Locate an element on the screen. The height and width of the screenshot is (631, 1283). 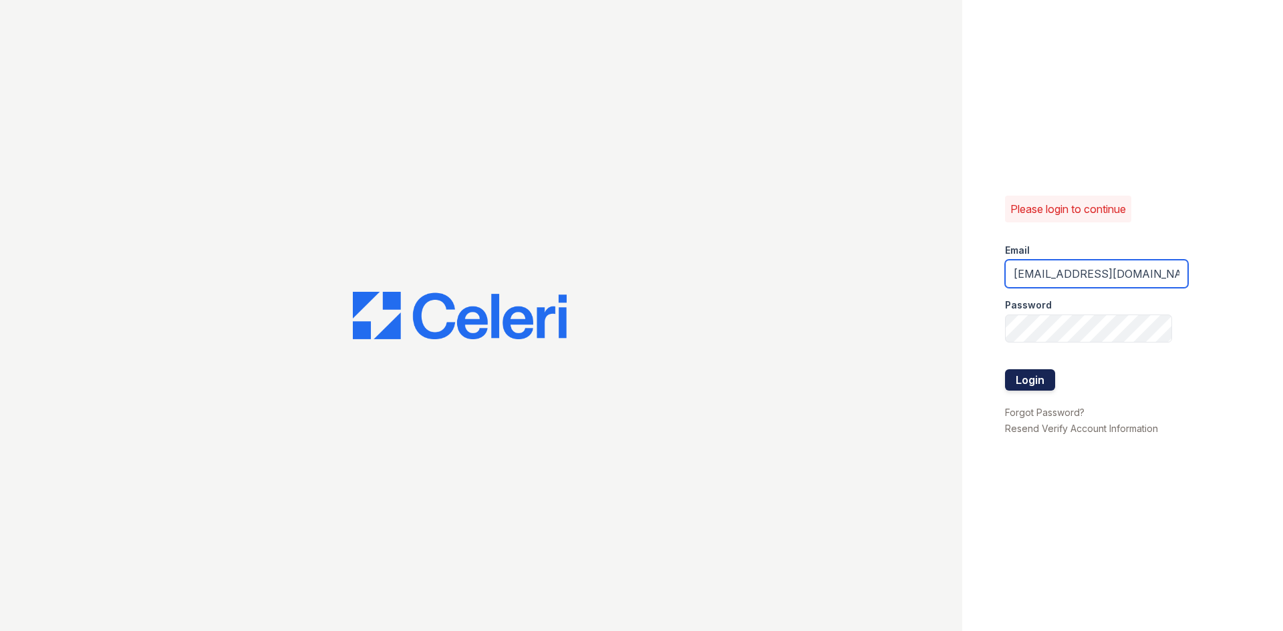
p: Please login to continue is located at coordinates (1068, 209).